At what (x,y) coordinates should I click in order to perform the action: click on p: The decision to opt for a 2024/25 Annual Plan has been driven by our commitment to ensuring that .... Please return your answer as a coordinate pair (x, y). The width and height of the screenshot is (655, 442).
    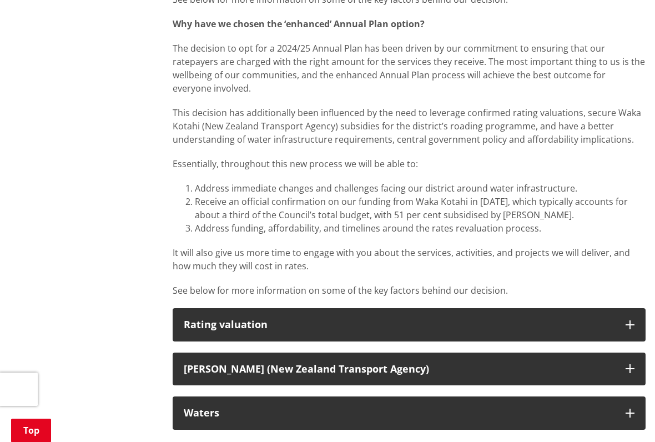
    Looking at the image, I should click on (409, 68).